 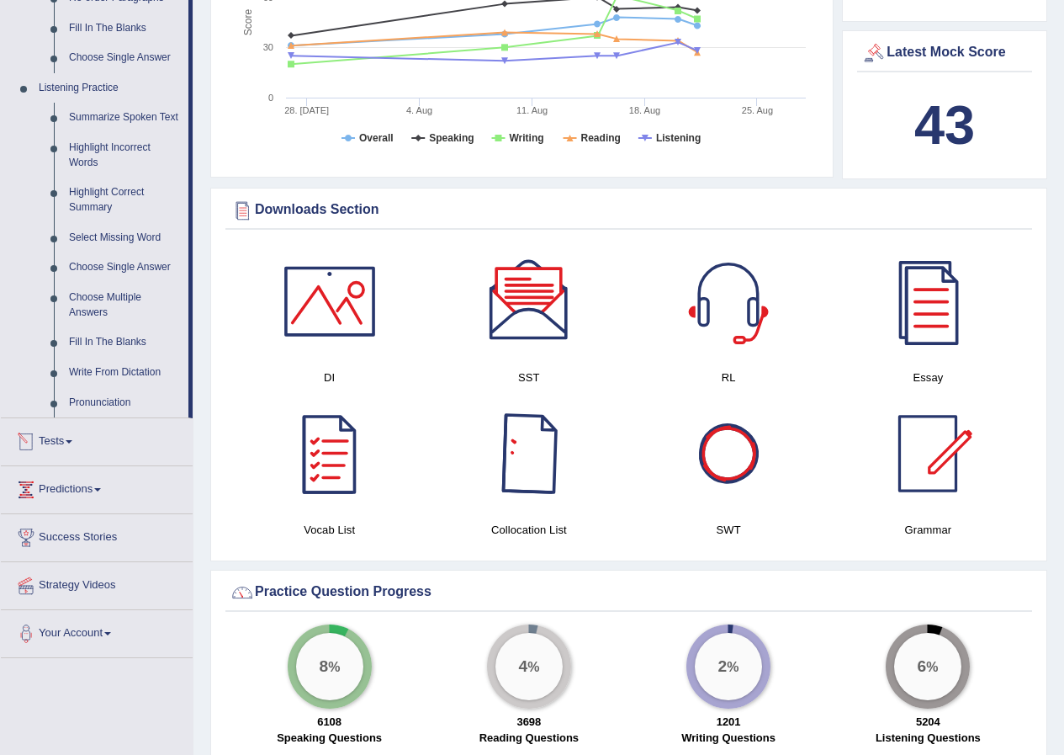 What do you see at coordinates (376, 138) in the screenshot?
I see `tspan: Overall` at bounding box center [376, 138].